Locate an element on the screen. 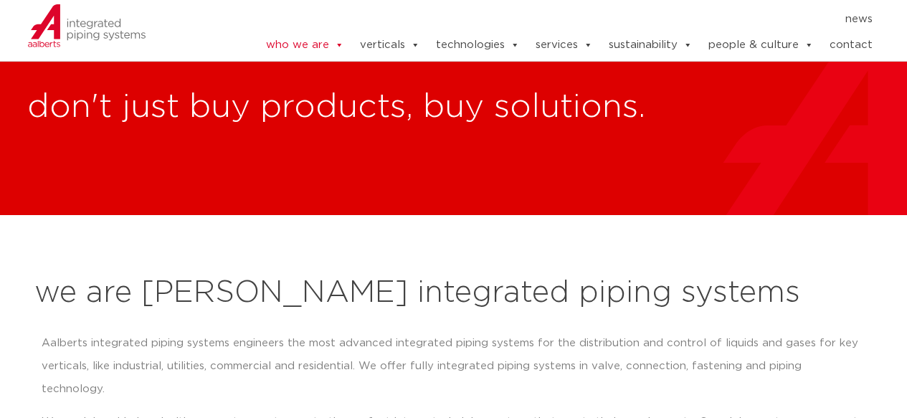  a: news is located at coordinates (859, 19).